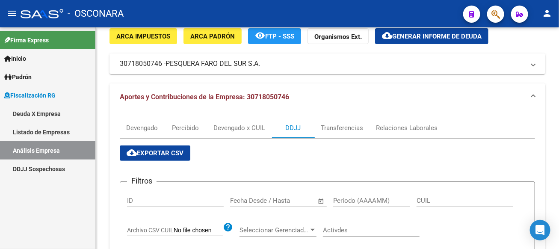 The height and width of the screenshot is (249, 559). What do you see at coordinates (239, 128) in the screenshot?
I see `div: Devengado x CUIL` at bounding box center [239, 128].